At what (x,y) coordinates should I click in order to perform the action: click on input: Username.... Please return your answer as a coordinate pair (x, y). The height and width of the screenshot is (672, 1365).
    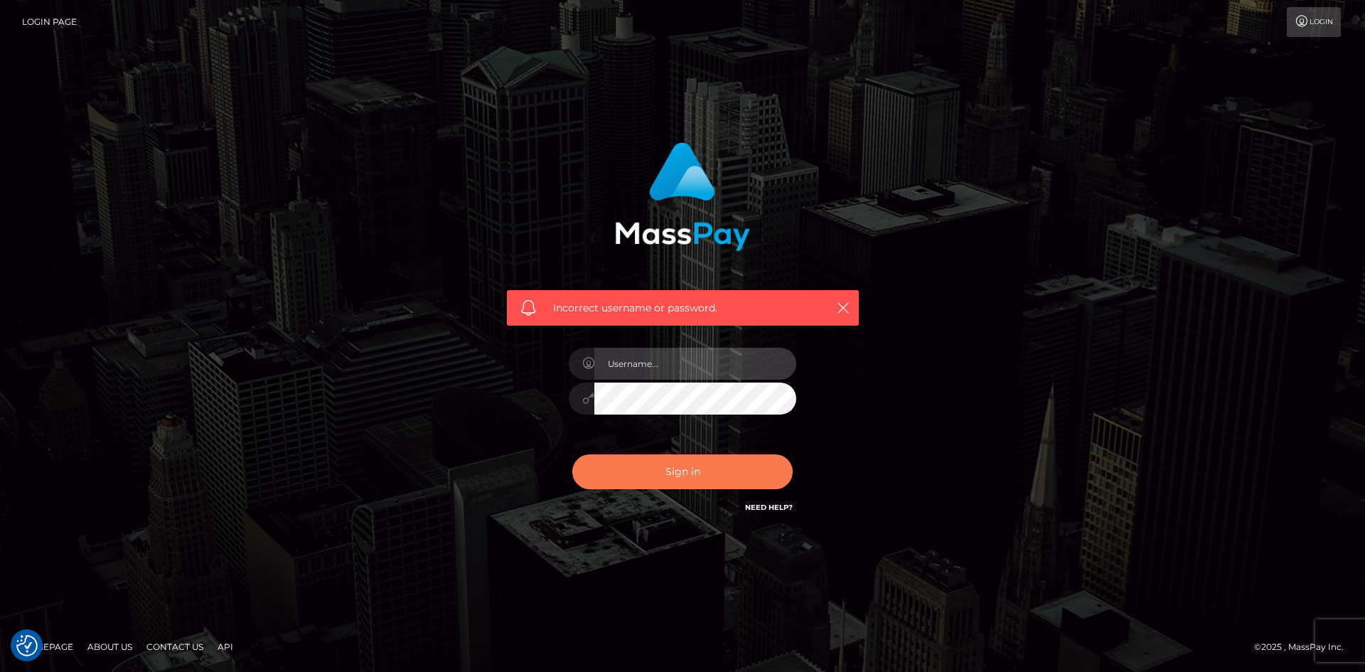
    Looking at the image, I should click on (695, 363).